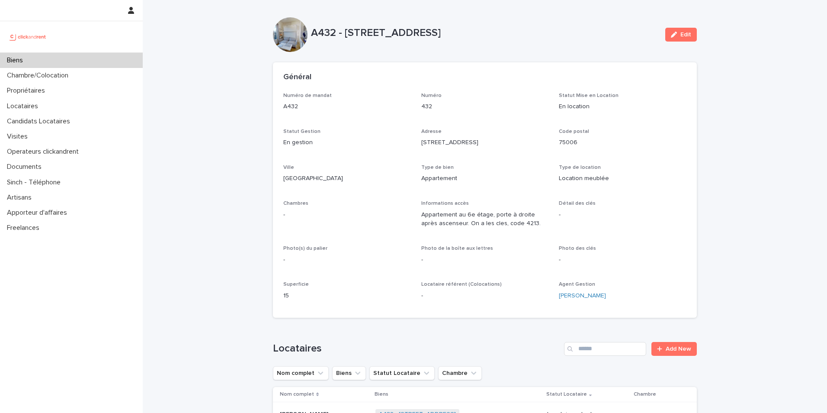 This screenshot has width=827, height=413. I want to click on p: Chambre/Colocation, so click(39, 75).